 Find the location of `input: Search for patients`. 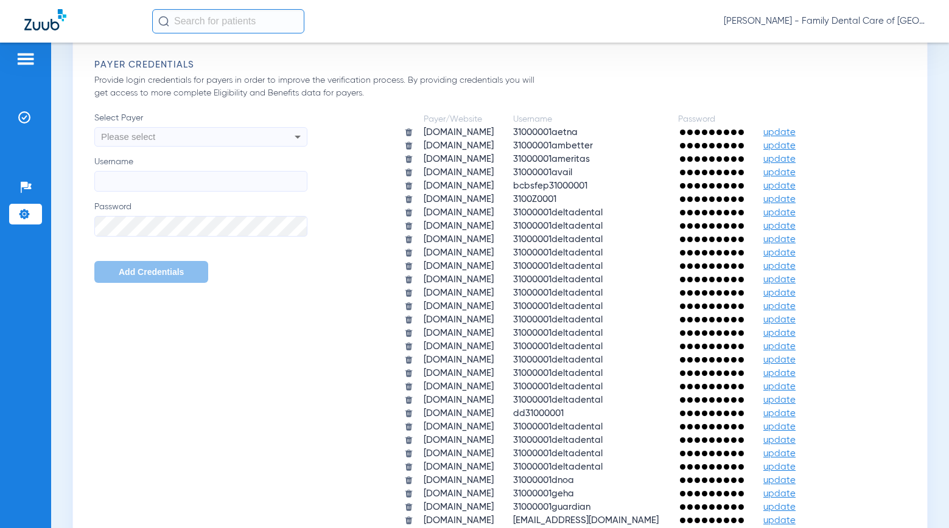

input: Search for patients is located at coordinates (228, 21).